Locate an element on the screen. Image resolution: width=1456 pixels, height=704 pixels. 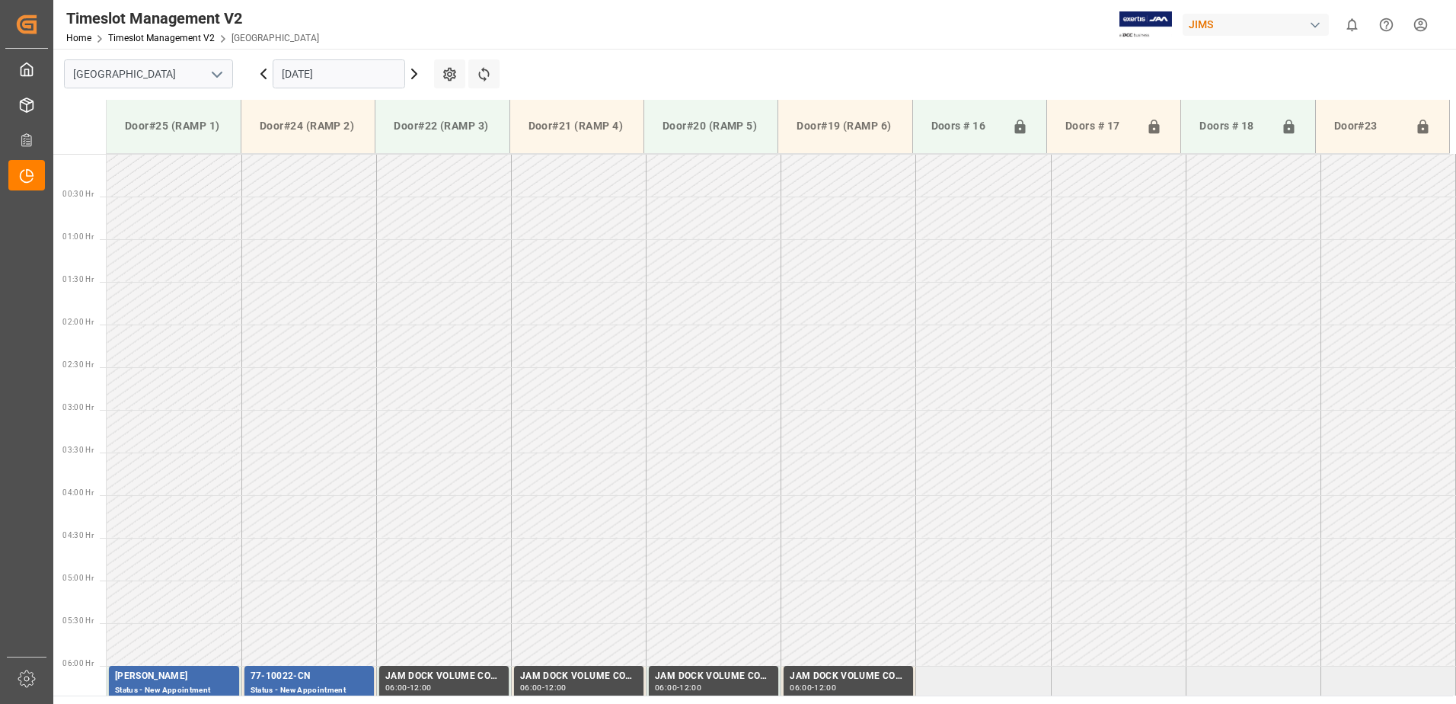
a: Timeslot Management V2 is located at coordinates (161, 38).